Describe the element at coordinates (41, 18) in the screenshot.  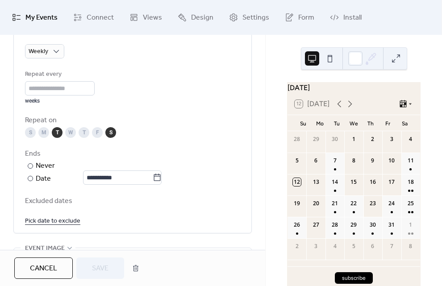
I see `span: My Events` at that location.